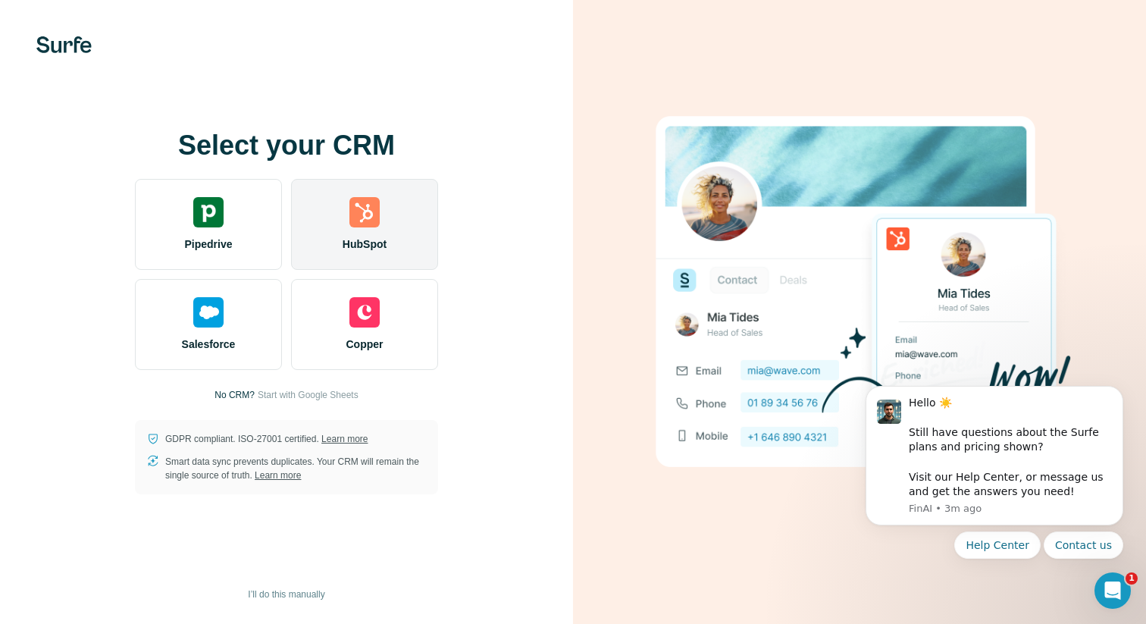 The image size is (1146, 624). I want to click on span: 1, so click(1132, 578).